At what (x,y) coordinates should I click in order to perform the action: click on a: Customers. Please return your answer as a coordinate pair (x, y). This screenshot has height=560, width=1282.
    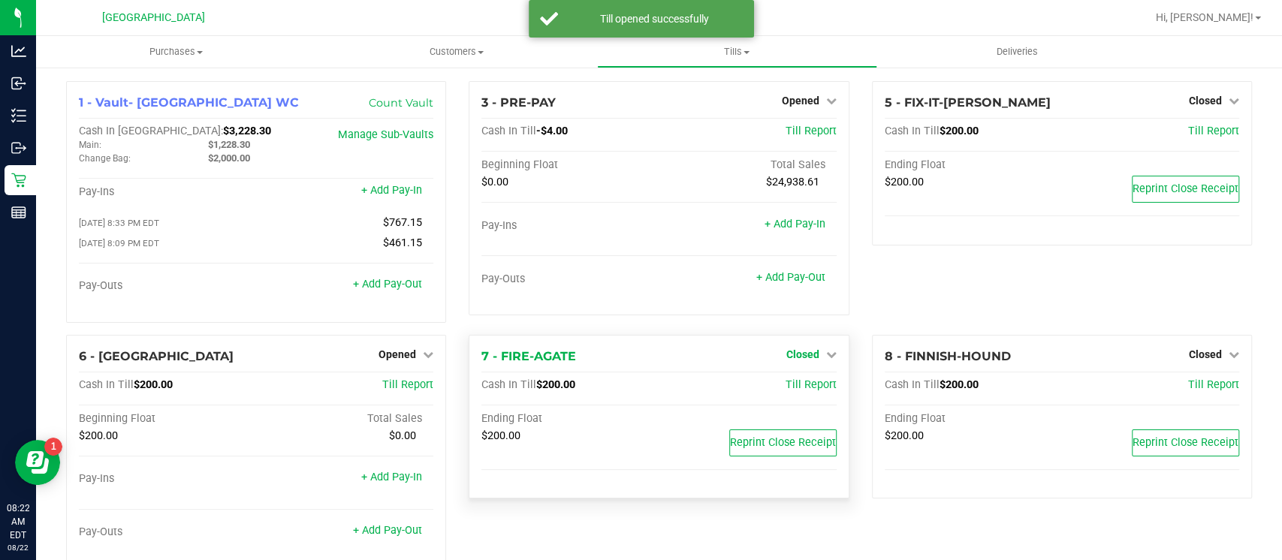
    Looking at the image, I should click on (456, 52).